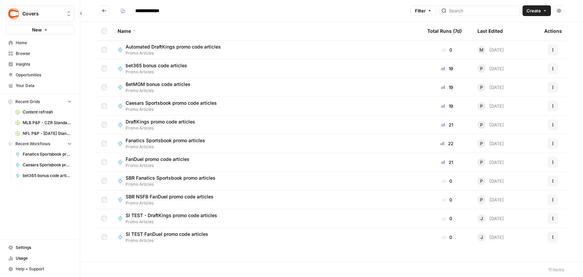 The image size is (583, 277). I want to click on span: SI TEST FanDuel promo code articles, so click(167, 234).